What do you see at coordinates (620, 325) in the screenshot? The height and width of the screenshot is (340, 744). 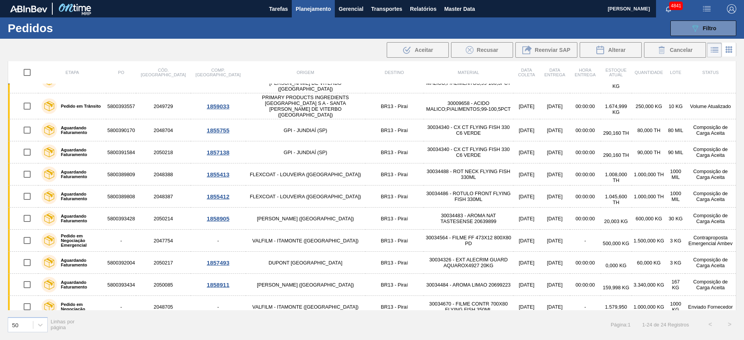 I see `span: Página : 1` at bounding box center [620, 325].